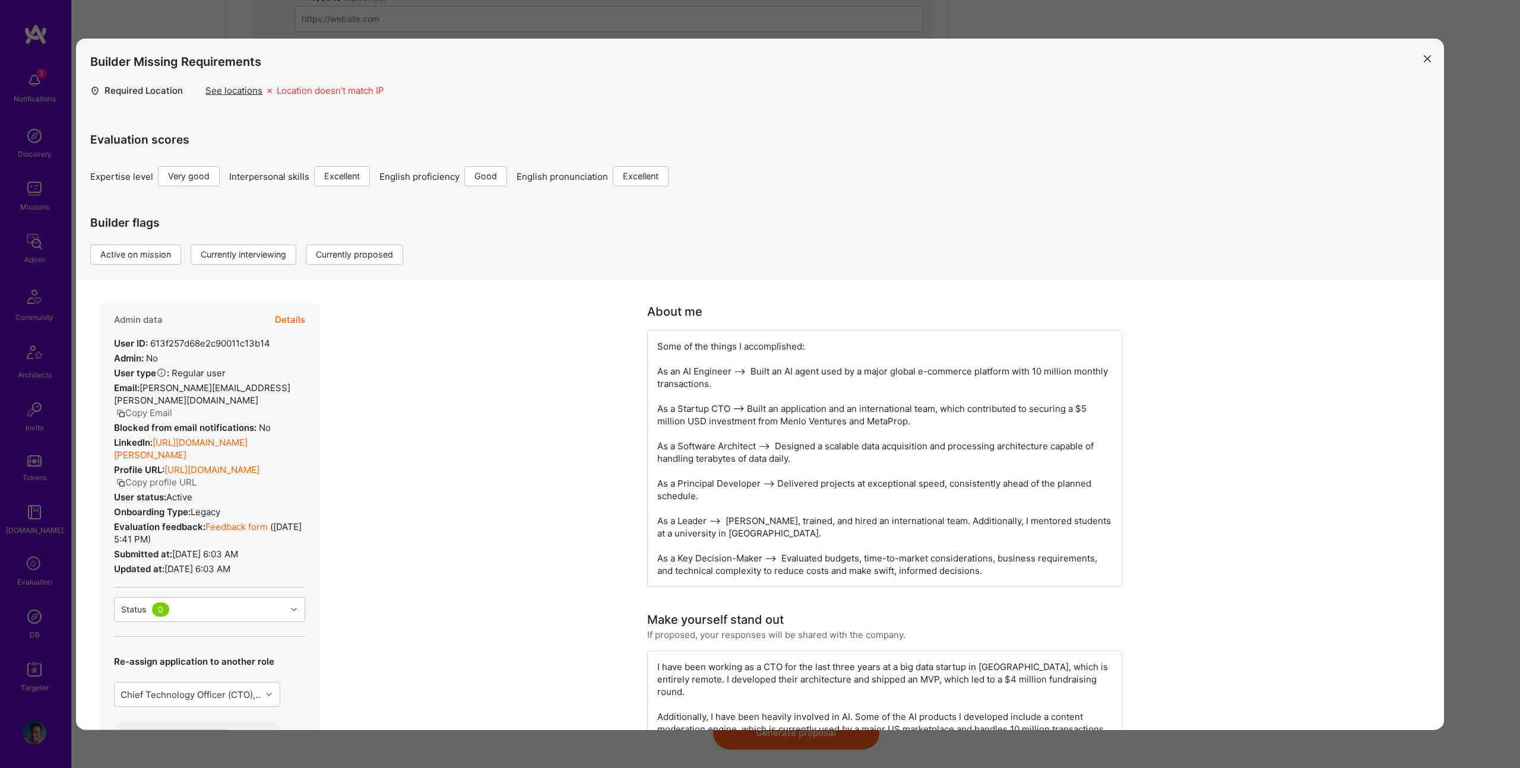 Image resolution: width=1520 pixels, height=768 pixels. Describe the element at coordinates (197, 733) in the screenshot. I see `button: Update` at that location.